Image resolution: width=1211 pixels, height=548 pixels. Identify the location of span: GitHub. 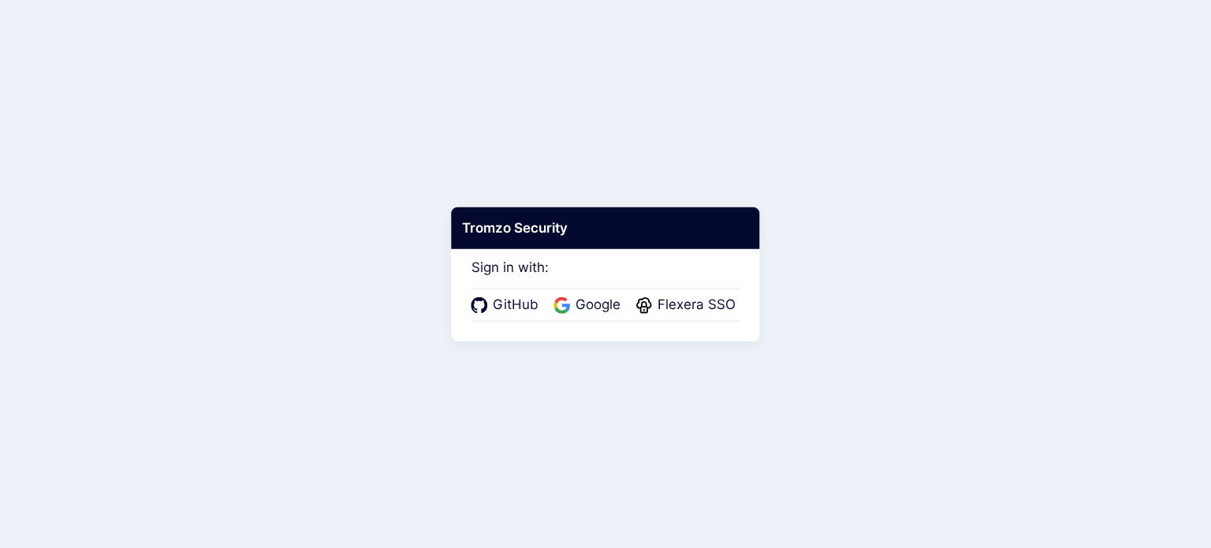
(516, 305).